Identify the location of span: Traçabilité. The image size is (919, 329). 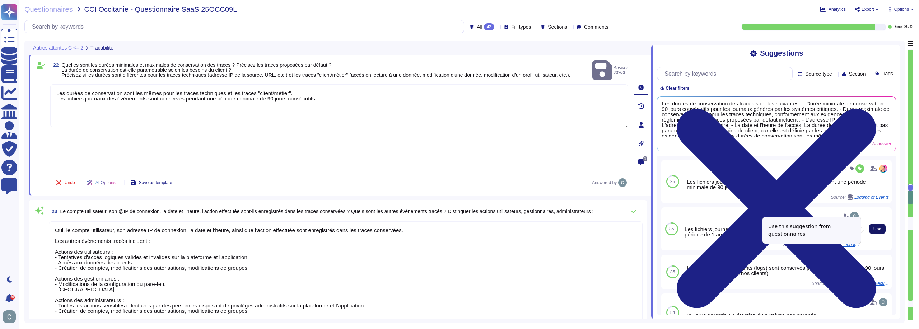
(102, 48).